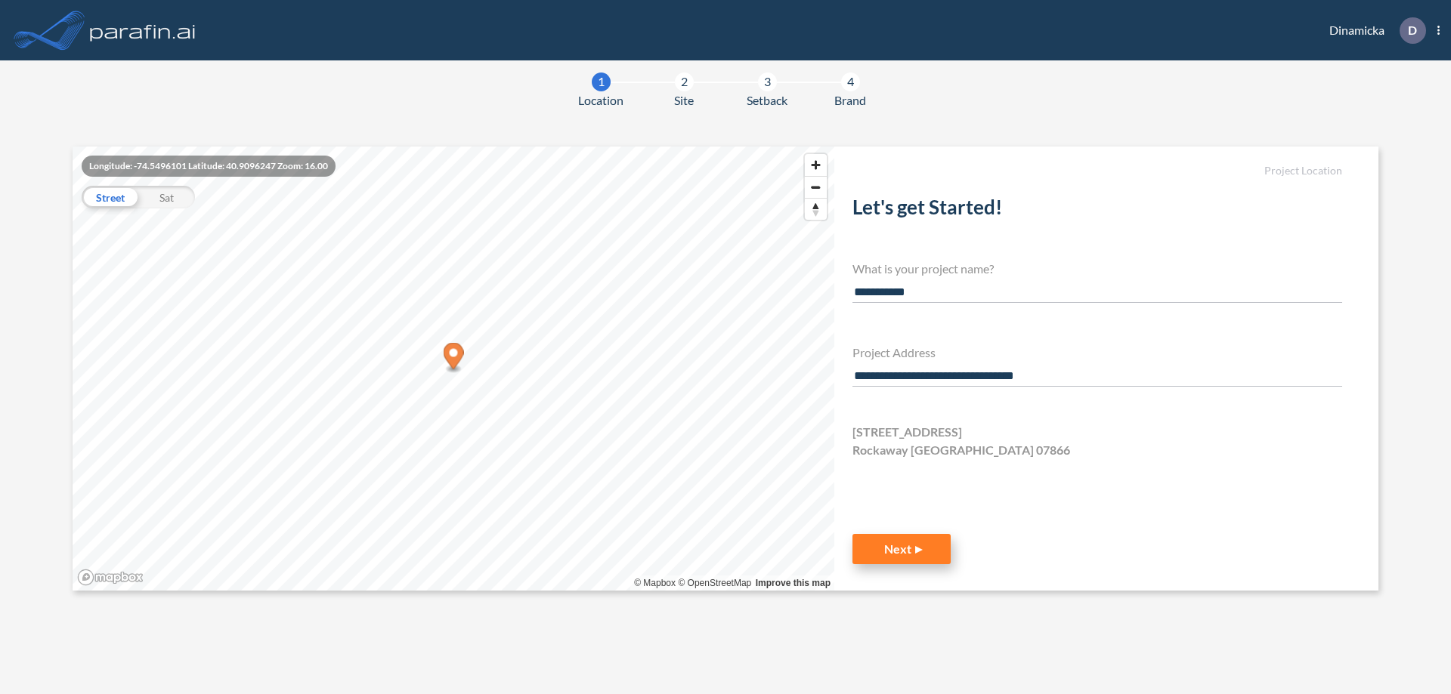  What do you see at coordinates (453, 358) in the screenshot?
I see `div: Map marker` at bounding box center [453, 358].